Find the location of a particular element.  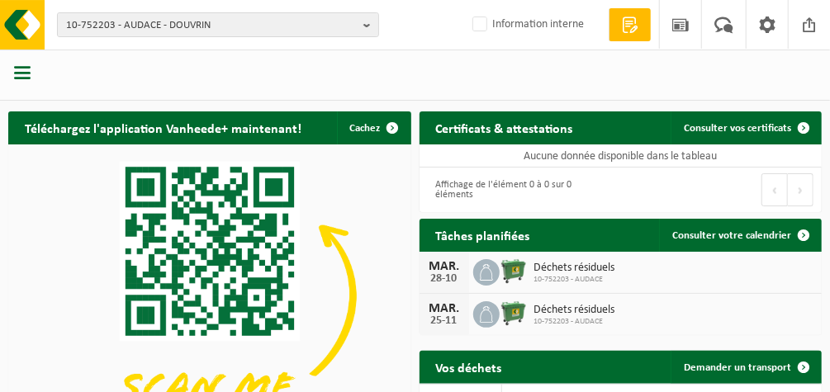

button: Cachez is located at coordinates (373, 128).